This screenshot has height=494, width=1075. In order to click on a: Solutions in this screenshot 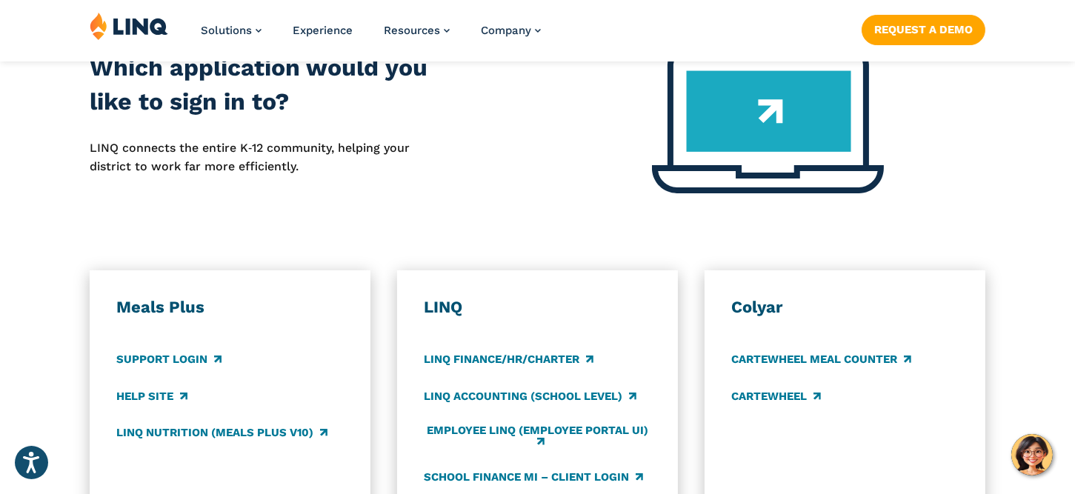, I will do `click(231, 30)`.